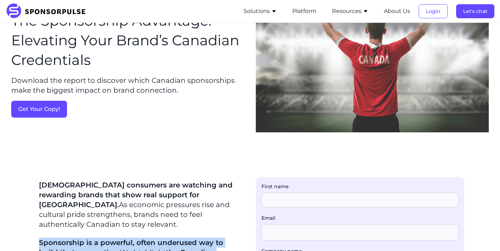  Describe the element at coordinates (397, 11) in the screenshot. I see `button: About Us` at that location.